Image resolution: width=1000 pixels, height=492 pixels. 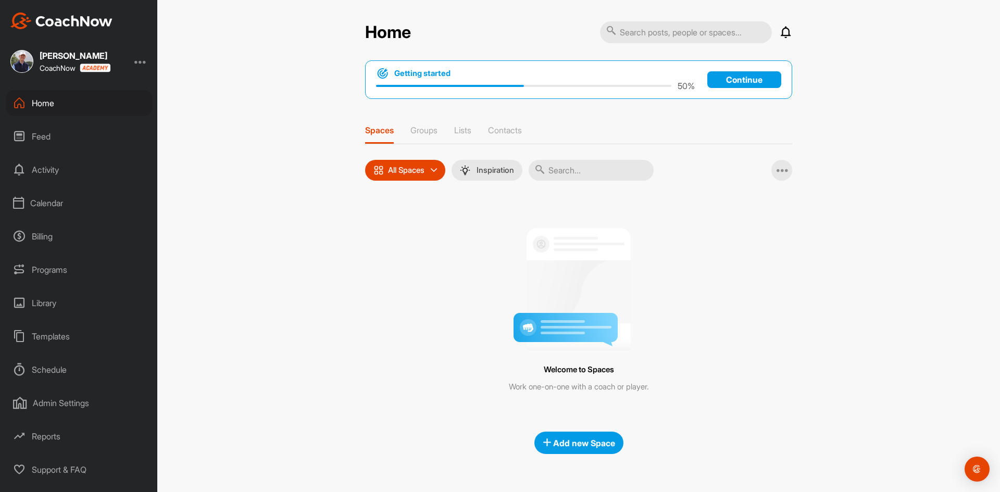 I want to click on p: Inspiration, so click(x=495, y=170).